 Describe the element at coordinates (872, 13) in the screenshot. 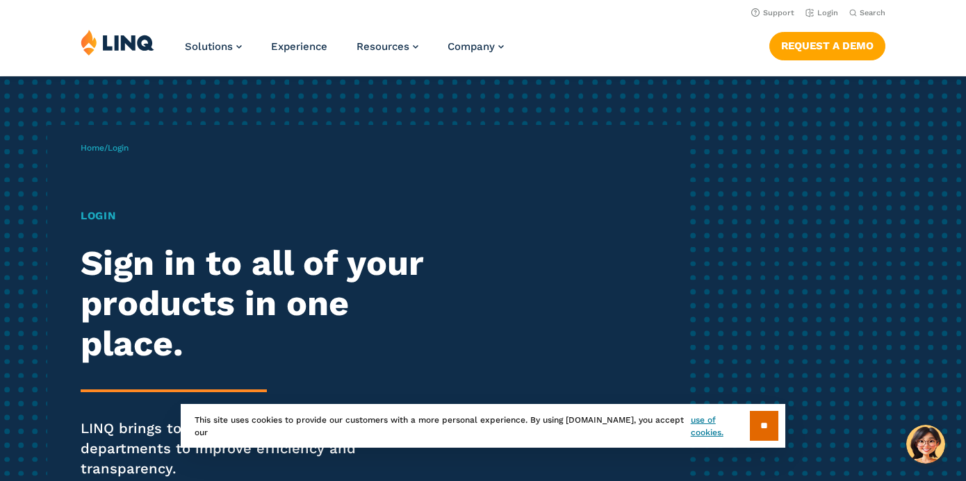

I see `span: Search` at that location.